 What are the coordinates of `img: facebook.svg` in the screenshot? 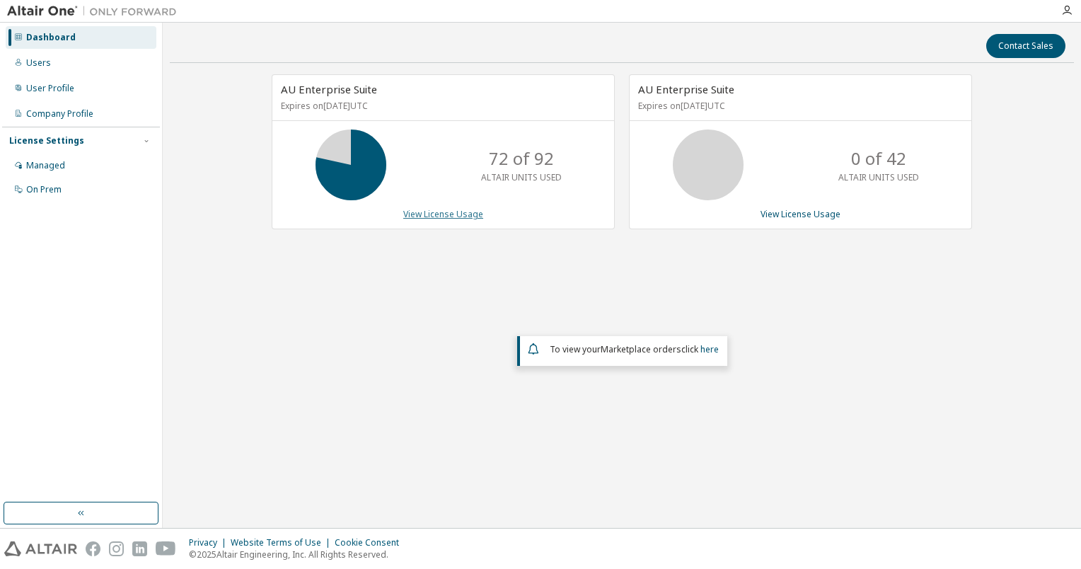 It's located at (93, 548).